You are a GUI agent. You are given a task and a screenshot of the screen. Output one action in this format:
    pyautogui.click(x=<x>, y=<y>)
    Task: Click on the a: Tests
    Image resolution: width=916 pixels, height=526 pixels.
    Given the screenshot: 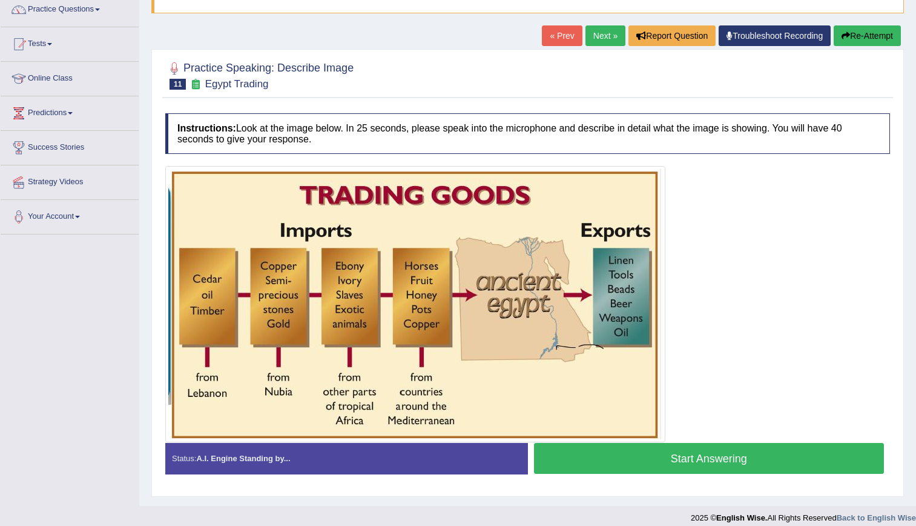 What is the action you would take?
    pyautogui.click(x=70, y=42)
    